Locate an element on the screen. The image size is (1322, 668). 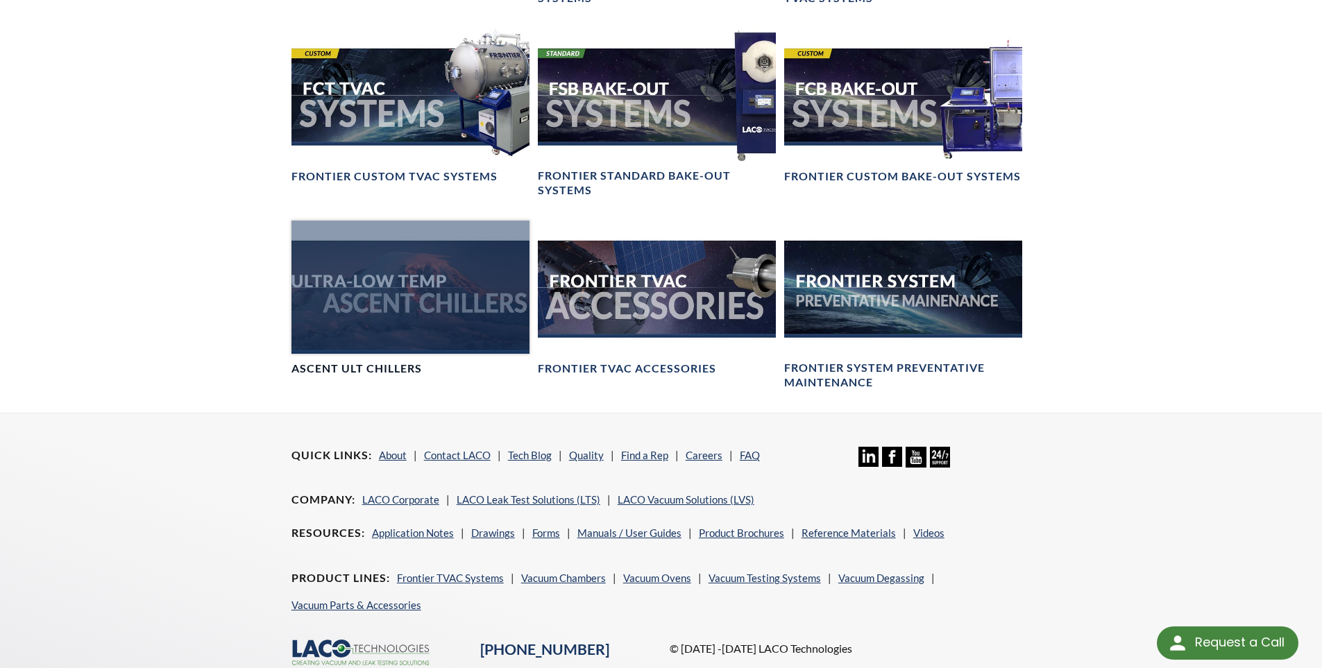
h4: Company is located at coordinates (323, 500).